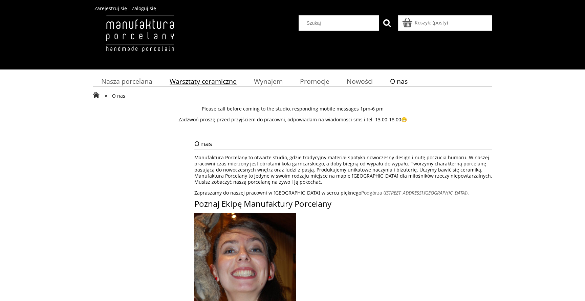 The height and width of the screenshot is (301, 585). I want to click on img: Manufaktura Porcelany, so click(140, 41).